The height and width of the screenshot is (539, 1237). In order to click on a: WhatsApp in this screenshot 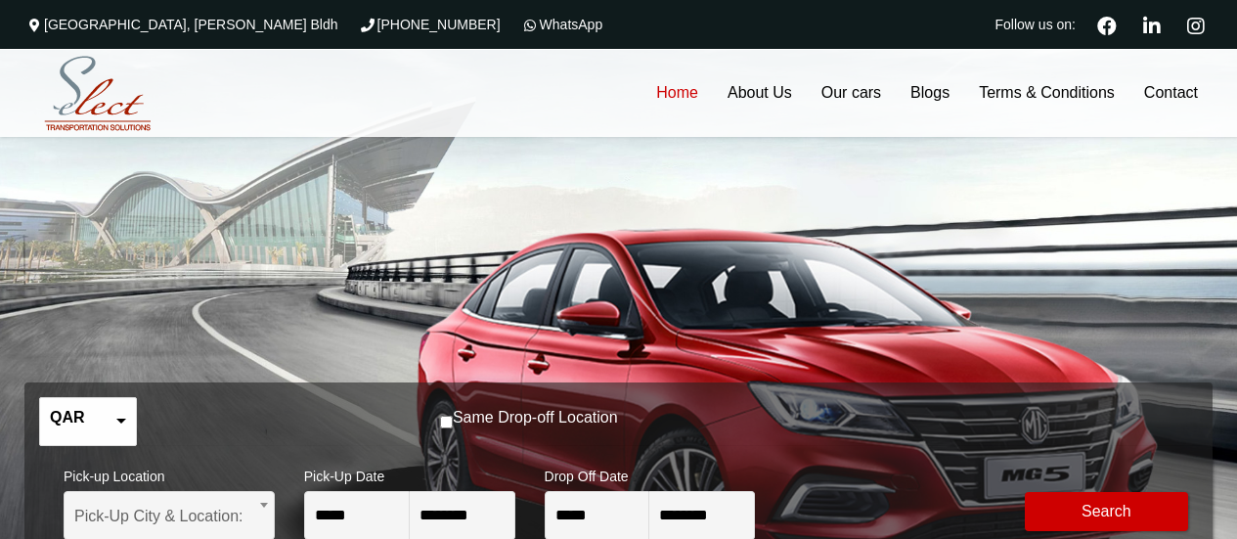, I will do `click(561, 24)`.